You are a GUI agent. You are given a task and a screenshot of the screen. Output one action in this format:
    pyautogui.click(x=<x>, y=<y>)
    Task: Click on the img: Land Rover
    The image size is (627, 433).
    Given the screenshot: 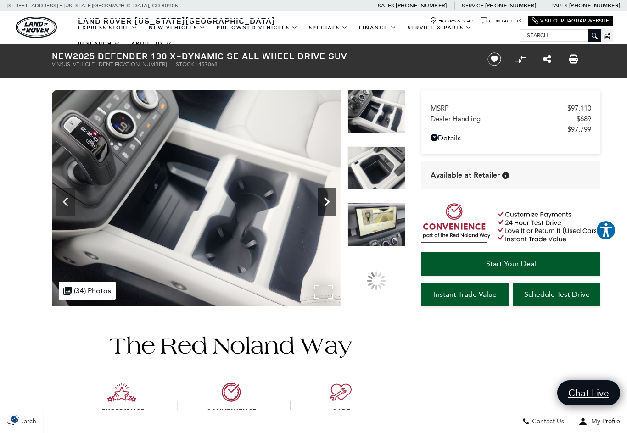 What is the action you would take?
    pyautogui.click(x=36, y=27)
    